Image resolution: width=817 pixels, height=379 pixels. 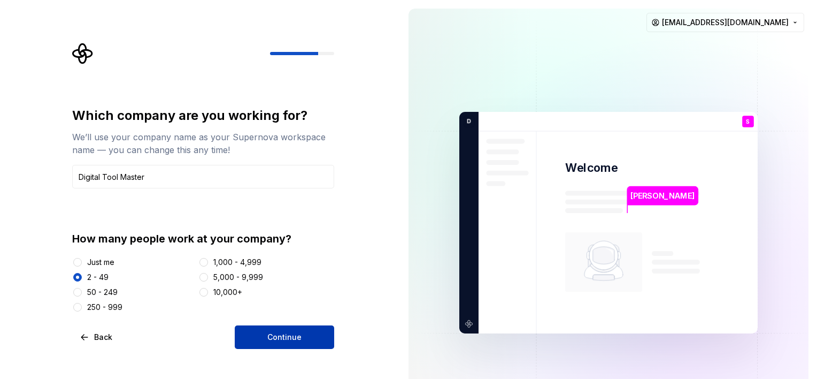 What do you see at coordinates (97, 337) in the screenshot?
I see `button: Back` at bounding box center [97, 337].